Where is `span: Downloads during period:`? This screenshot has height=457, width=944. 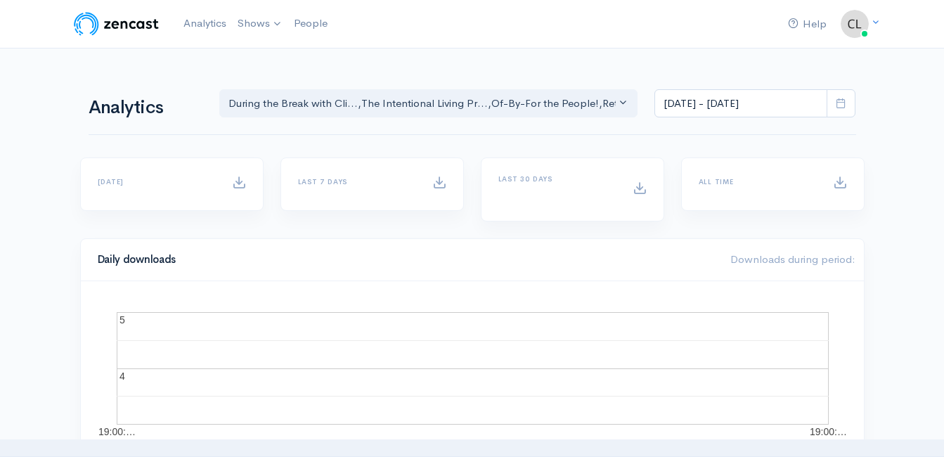
span: Downloads during period: is located at coordinates (793, 259).